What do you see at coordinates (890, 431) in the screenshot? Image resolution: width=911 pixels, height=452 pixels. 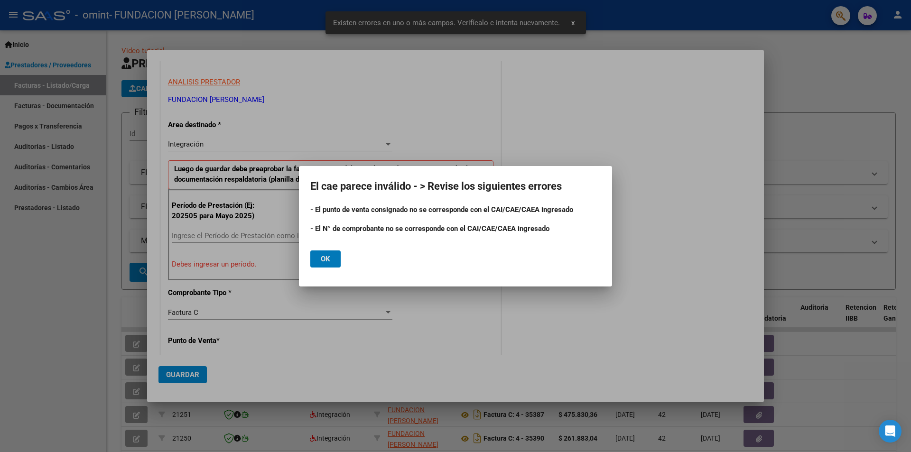 I see `div: Open Intercom Messenger` at bounding box center [890, 431].